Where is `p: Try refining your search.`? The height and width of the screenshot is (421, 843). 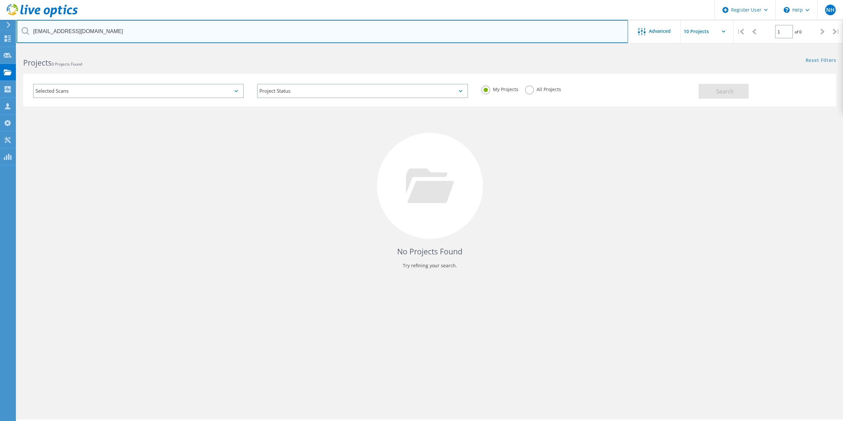 p: Try refining your search. is located at coordinates (429, 266).